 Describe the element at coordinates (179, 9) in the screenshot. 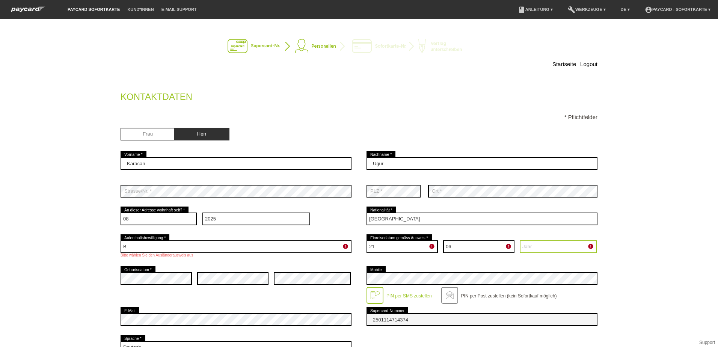

I see `a: E-Mail Support` at that location.